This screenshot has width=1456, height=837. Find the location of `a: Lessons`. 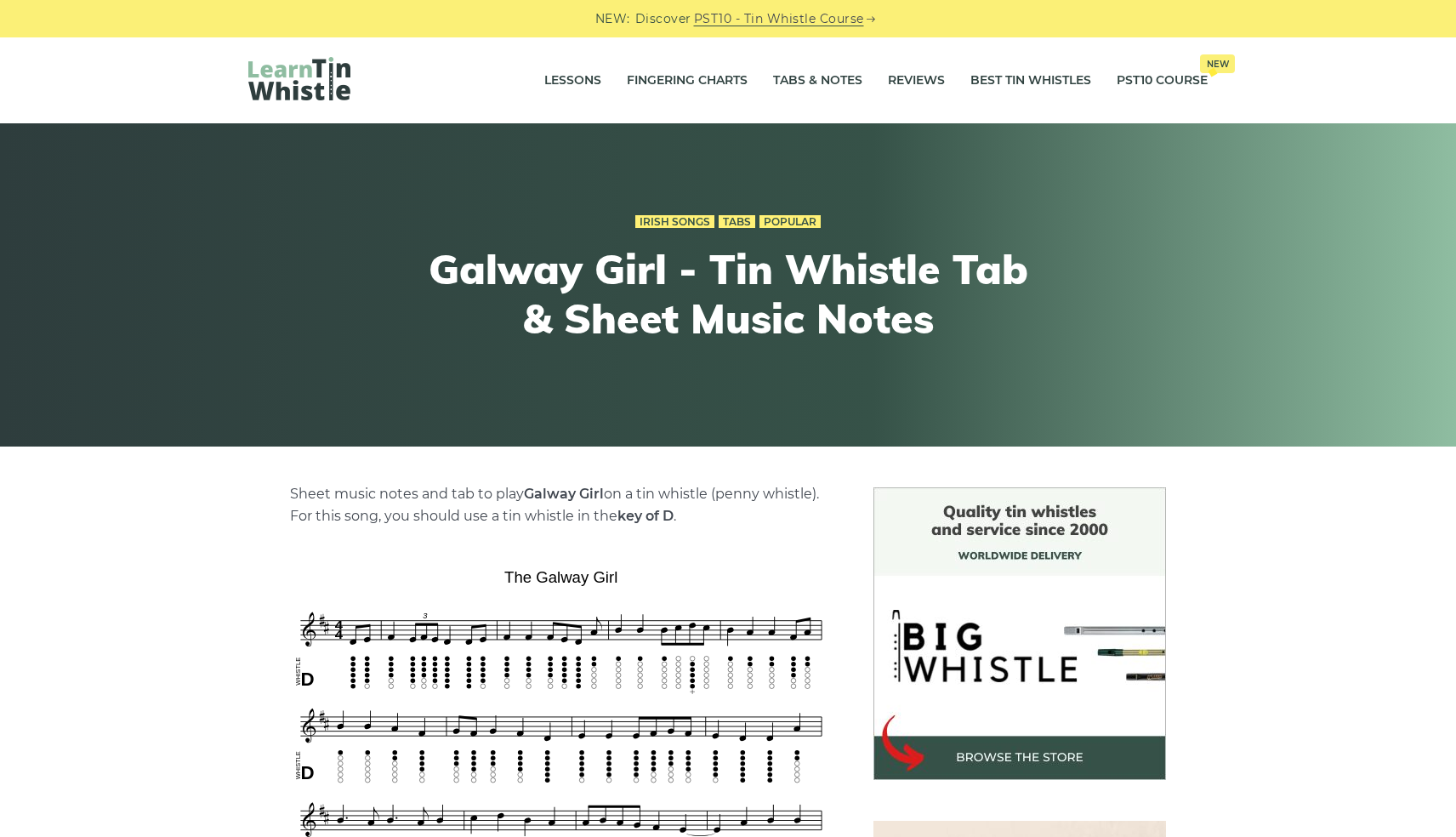

a: Lessons is located at coordinates (573, 81).